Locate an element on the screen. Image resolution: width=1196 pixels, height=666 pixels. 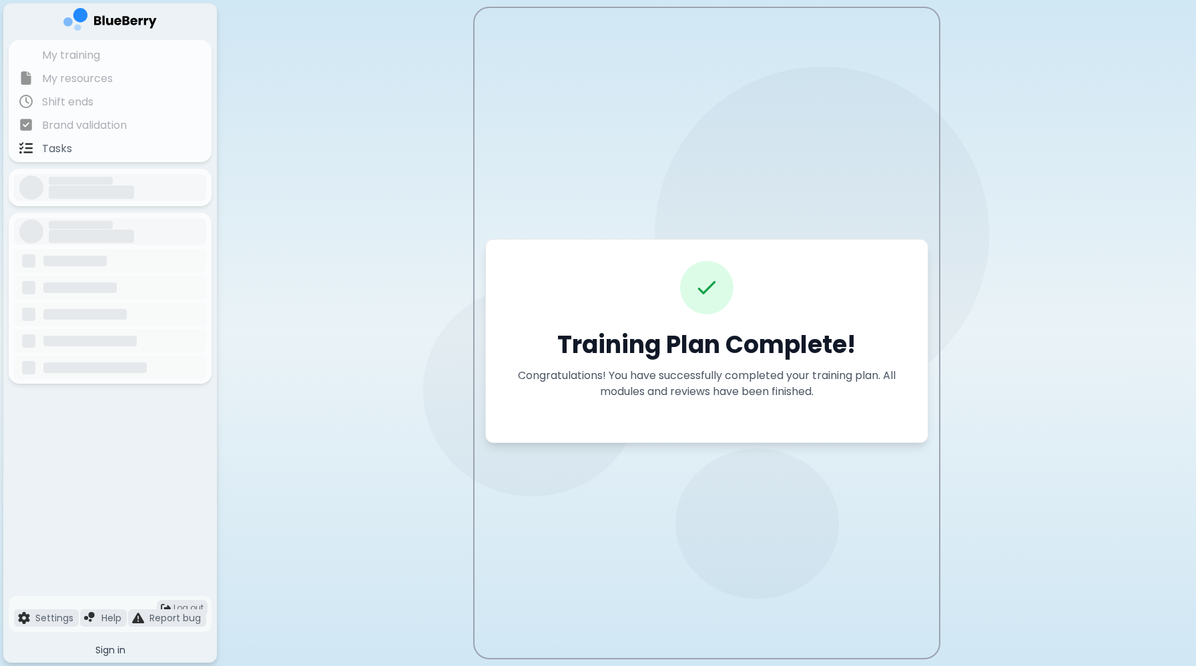
p: Tasks is located at coordinates (57, 149).